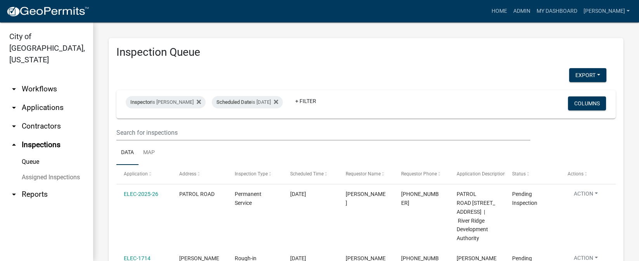  Describe the element at coordinates (532, 175) in the screenshot. I see `datatable-header-cell: Status` at that location.